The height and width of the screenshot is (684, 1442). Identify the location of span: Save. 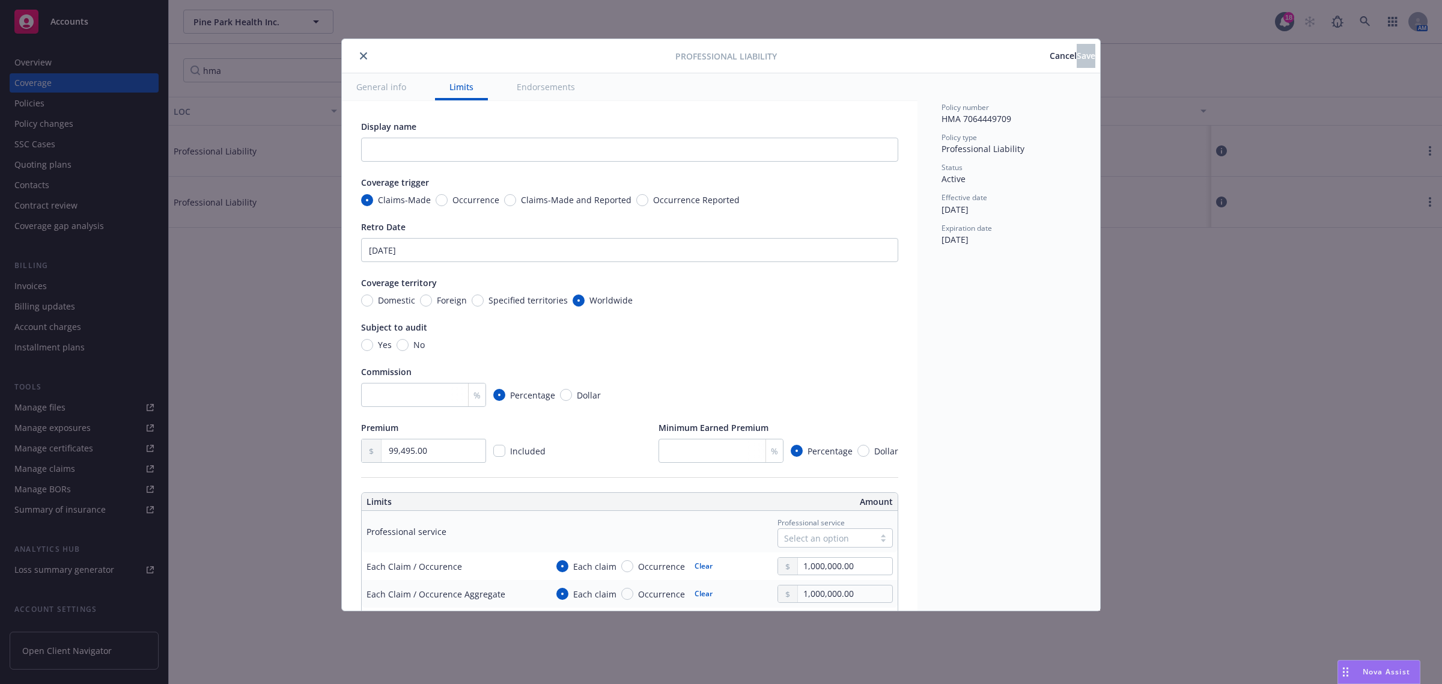
(1086, 55).